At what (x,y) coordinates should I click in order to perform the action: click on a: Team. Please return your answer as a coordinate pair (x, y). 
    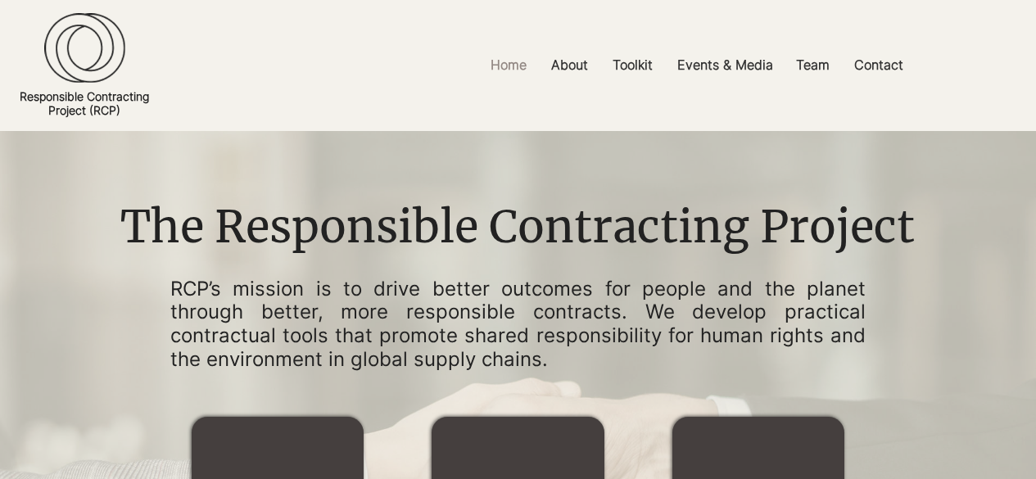
    Looking at the image, I should click on (812, 65).